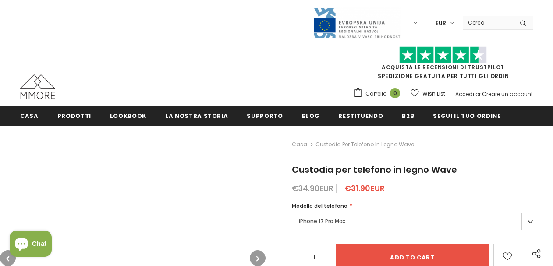  Describe the element at coordinates (361, 115) in the screenshot. I see `a: Restituendo` at that location.